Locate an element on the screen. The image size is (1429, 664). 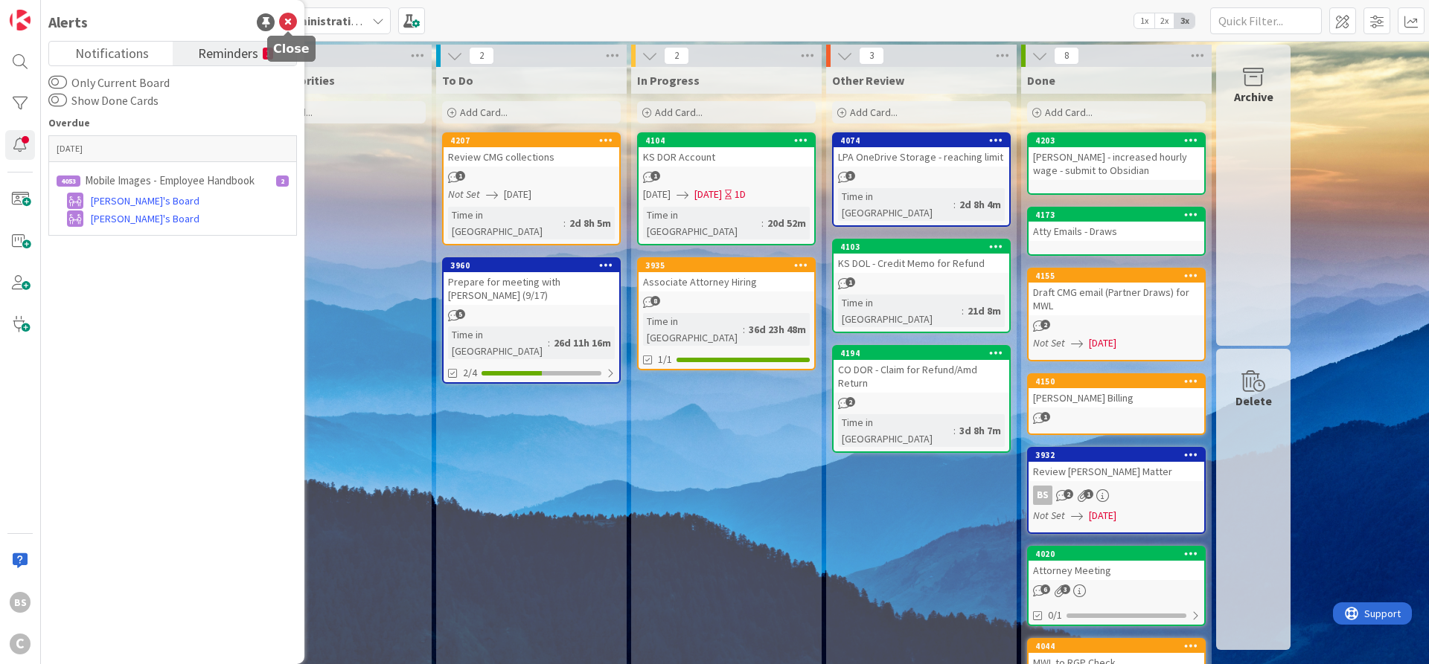
div: 4074 is located at coordinates (921, 141).